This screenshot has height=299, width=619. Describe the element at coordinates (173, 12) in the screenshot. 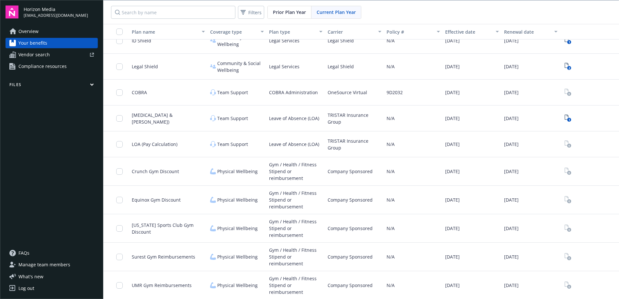

I see `input: Search by name` at that location.